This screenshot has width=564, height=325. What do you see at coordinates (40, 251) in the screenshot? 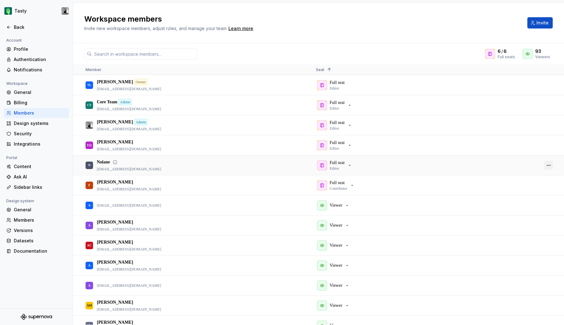
I see `div: Documentation` at bounding box center [40, 251].